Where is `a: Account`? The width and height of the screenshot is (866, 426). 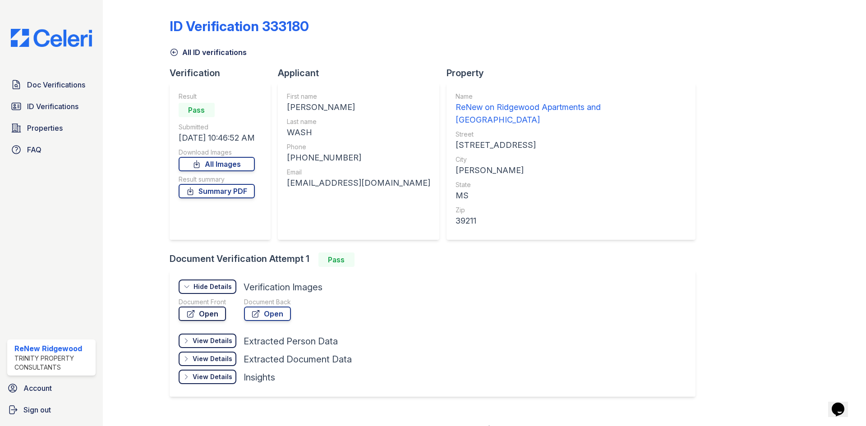
a: Account is located at coordinates (51, 388).